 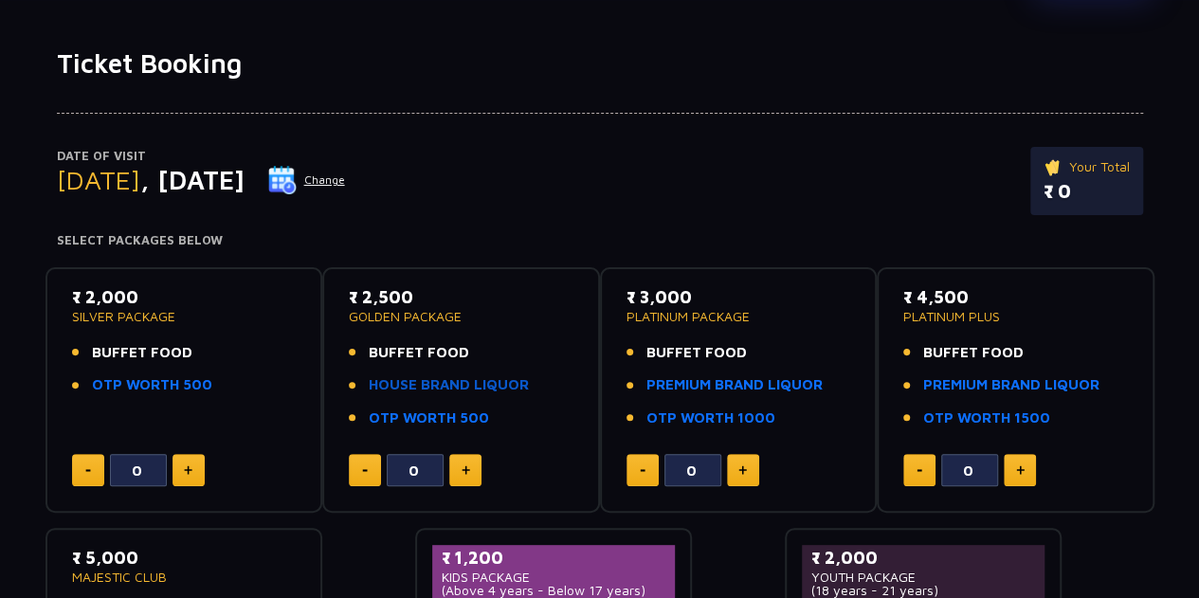 What do you see at coordinates (554, 591) in the screenshot?
I see `p: (Above 4 years - Below 17 years)` at bounding box center [554, 591].